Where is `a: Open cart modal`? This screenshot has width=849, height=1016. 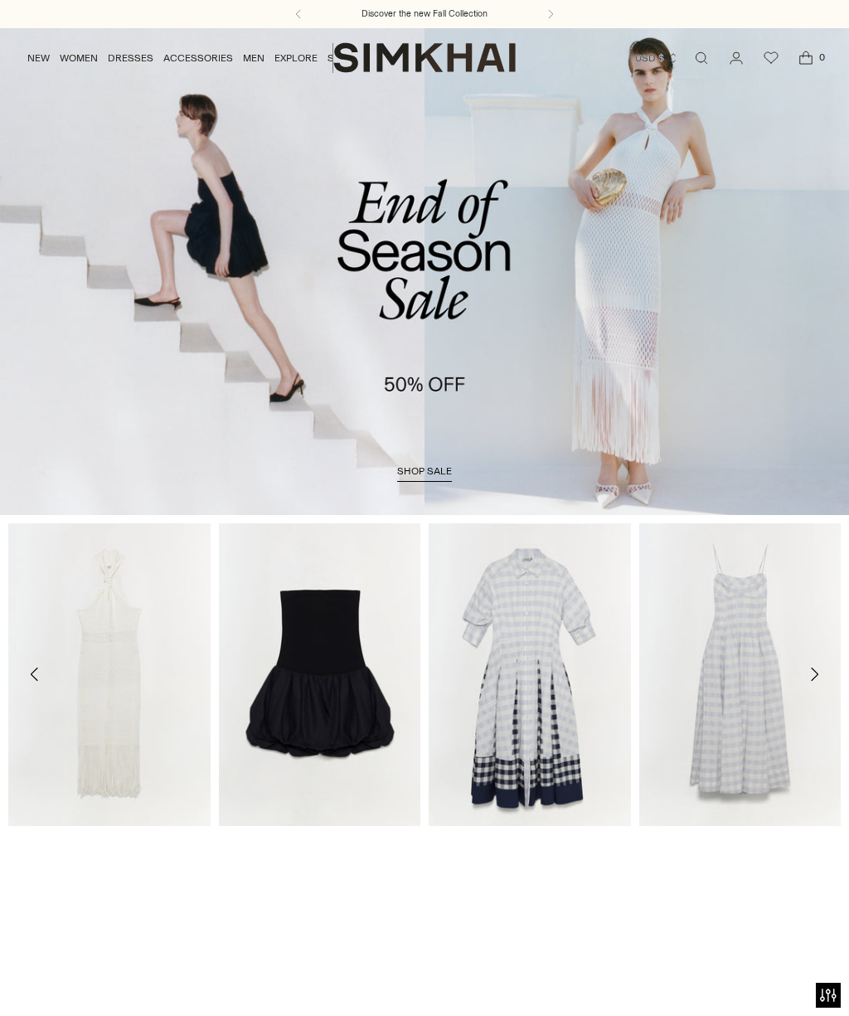 a: Open cart modal is located at coordinates (806, 58).